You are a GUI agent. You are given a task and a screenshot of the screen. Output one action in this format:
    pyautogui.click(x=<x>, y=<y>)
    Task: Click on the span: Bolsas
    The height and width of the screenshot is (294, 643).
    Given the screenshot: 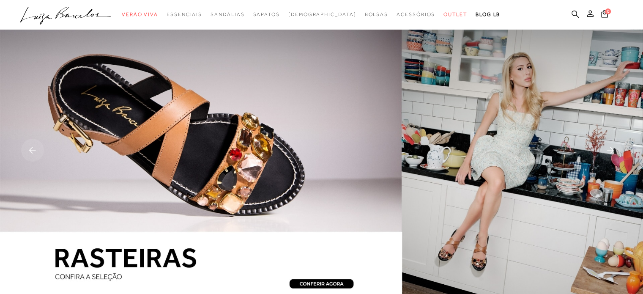 What is the action you would take?
    pyautogui.click(x=376, y=14)
    